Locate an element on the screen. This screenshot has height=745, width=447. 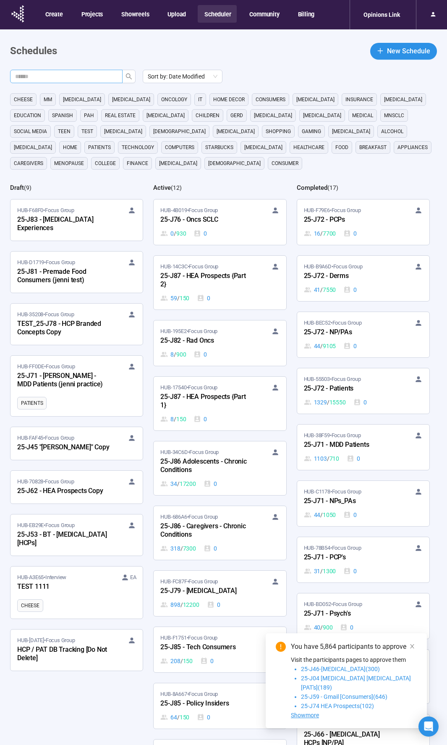
span: HUB-14C3C • Focus Group is located at coordinates (189, 267).